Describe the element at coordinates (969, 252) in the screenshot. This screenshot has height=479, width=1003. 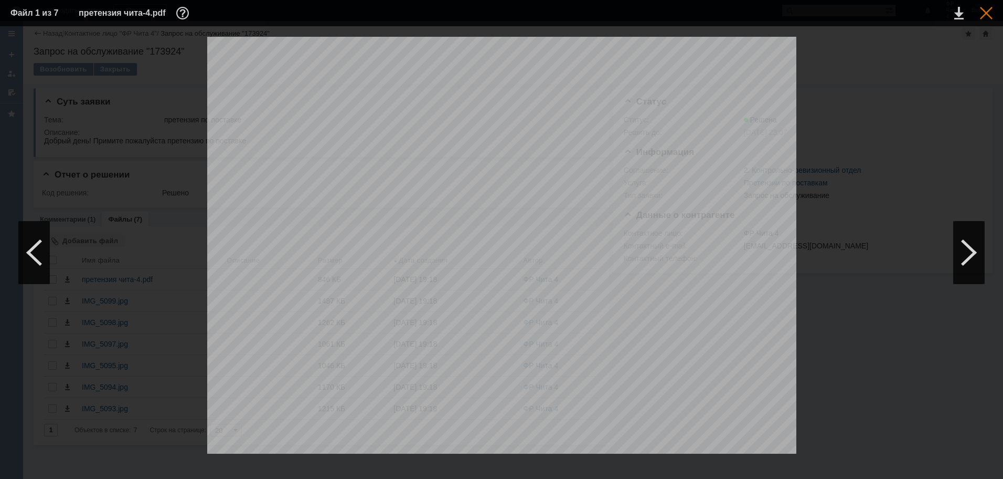
I see `div: Следующий файл` at that location.